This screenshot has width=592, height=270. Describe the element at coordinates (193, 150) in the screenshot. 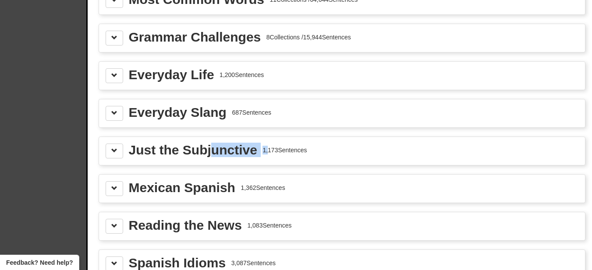

I see `div: Just the Subjunctive` at that location.